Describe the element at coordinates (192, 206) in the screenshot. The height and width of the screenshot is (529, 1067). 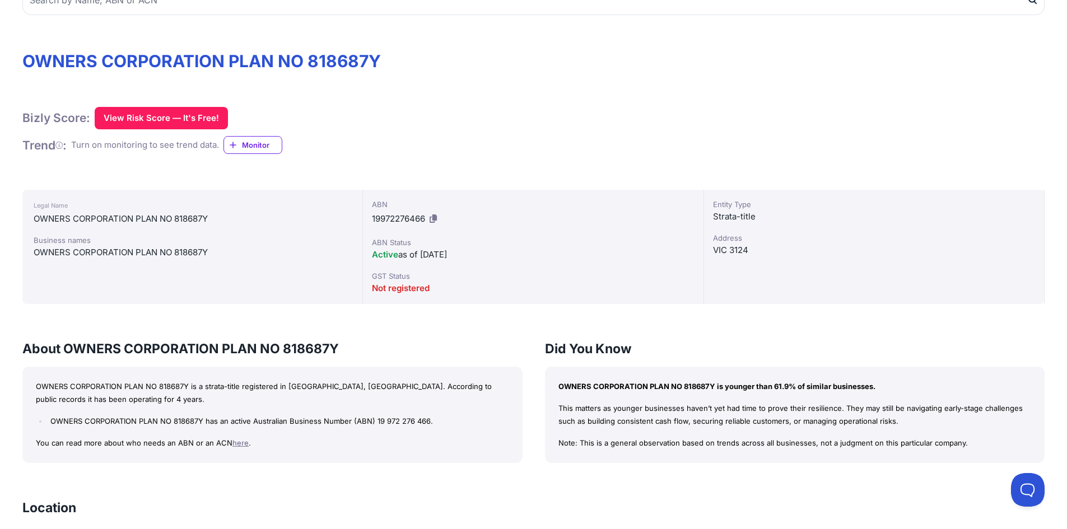
I see `div: Legal Name` at that location.